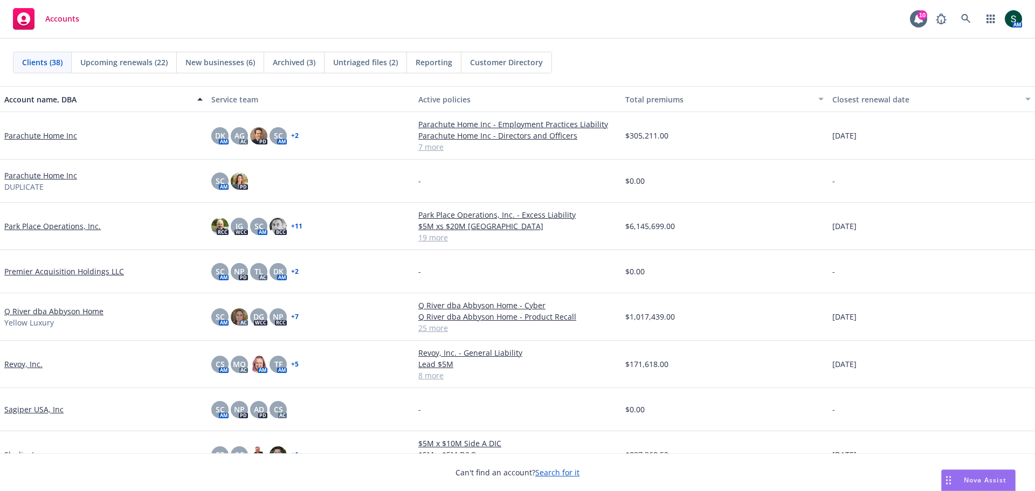 This screenshot has height=491, width=1035. I want to click on a: Park Place Operations, Inc. - Excess Liability, so click(518, 215).